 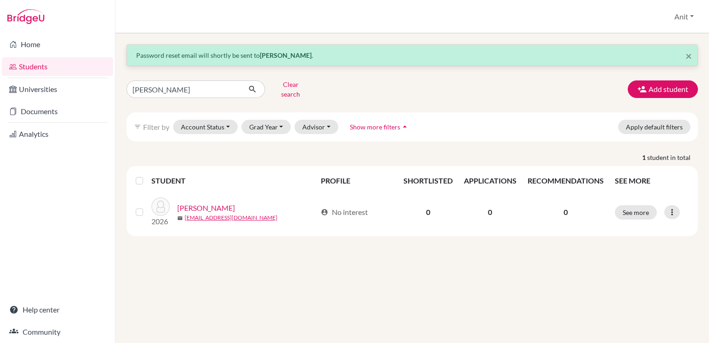 I want to click on a: Documents, so click(x=57, y=111).